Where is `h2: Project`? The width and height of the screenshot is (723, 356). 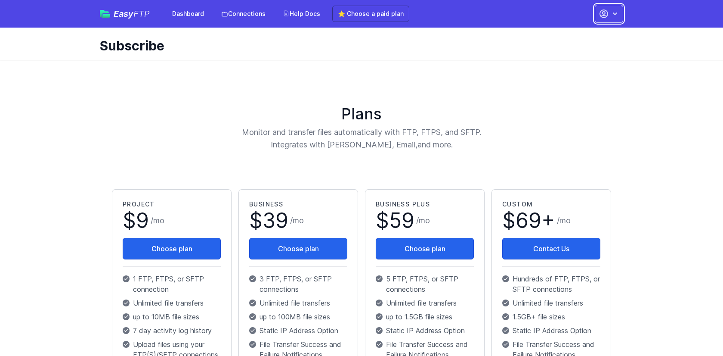
h2: Project is located at coordinates (172, 204).